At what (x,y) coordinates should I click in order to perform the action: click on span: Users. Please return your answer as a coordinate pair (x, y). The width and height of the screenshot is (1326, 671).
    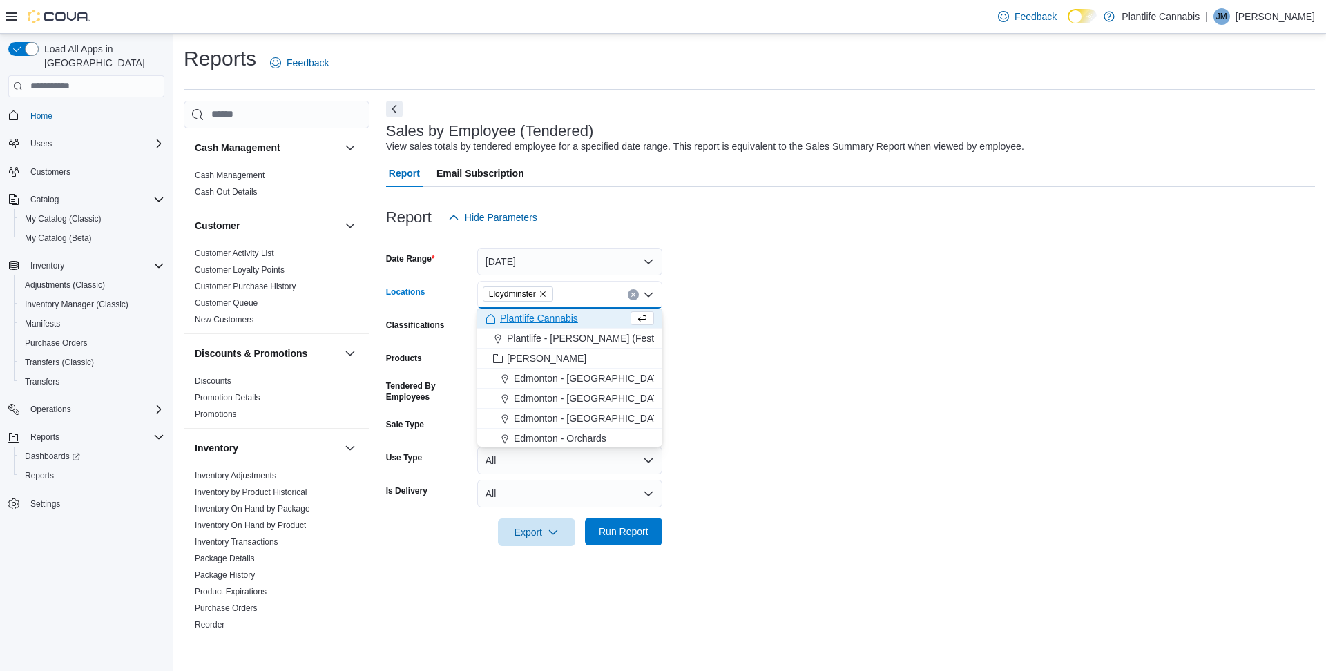
    Looking at the image, I should click on (95, 144).